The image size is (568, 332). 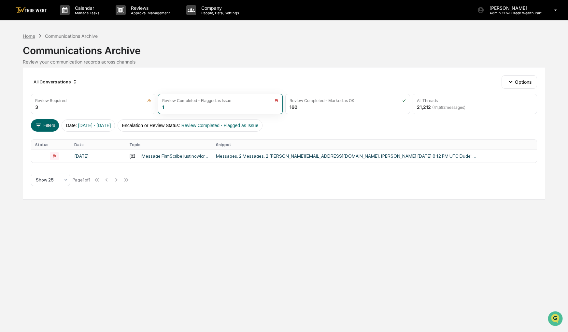 What do you see at coordinates (31, 10) in the screenshot?
I see `img: logo` at bounding box center [31, 10].